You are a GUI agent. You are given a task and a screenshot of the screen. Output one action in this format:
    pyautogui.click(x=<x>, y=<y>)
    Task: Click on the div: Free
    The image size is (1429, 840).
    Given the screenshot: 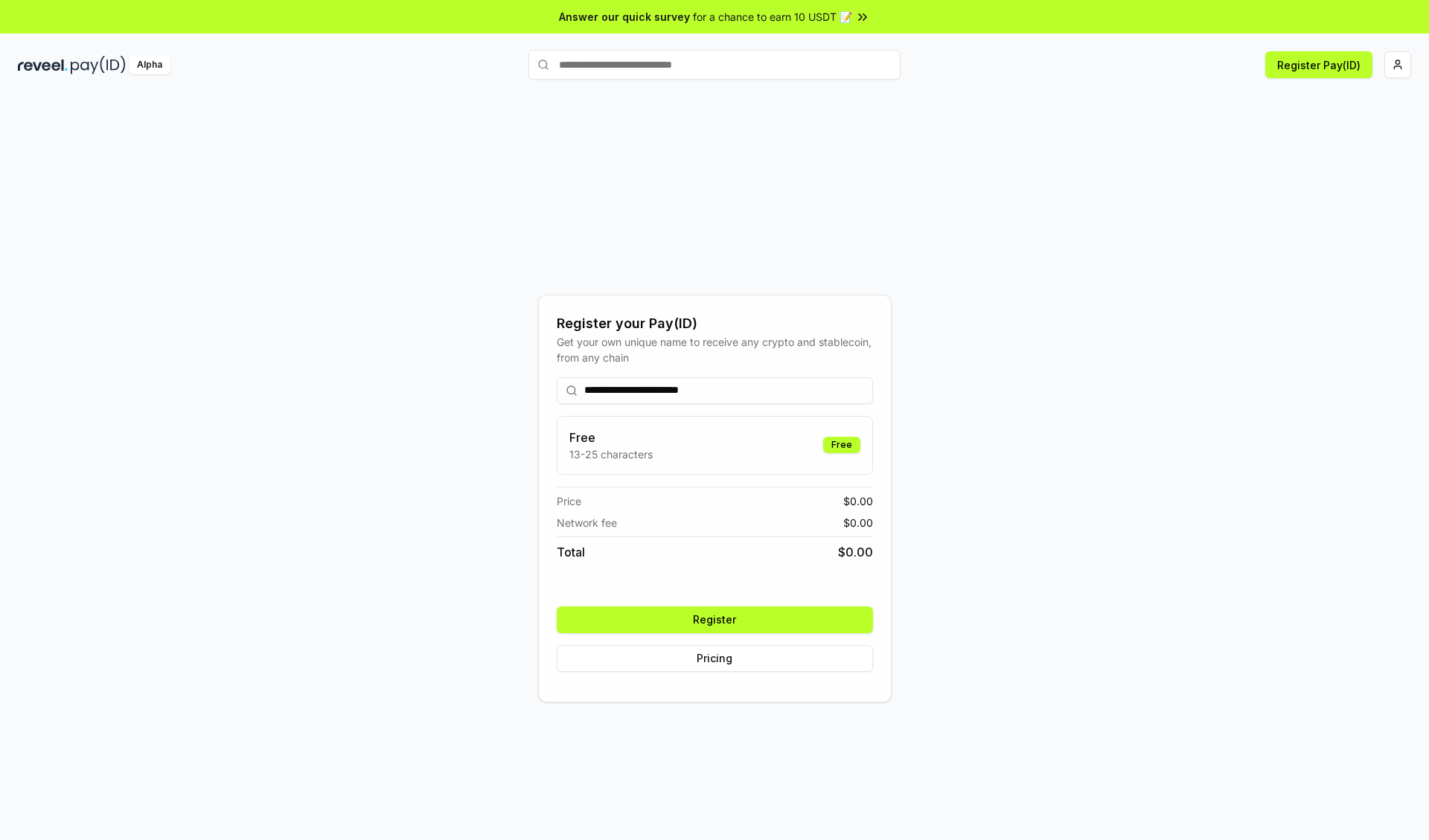 What is the action you would take?
    pyautogui.click(x=842, y=445)
    